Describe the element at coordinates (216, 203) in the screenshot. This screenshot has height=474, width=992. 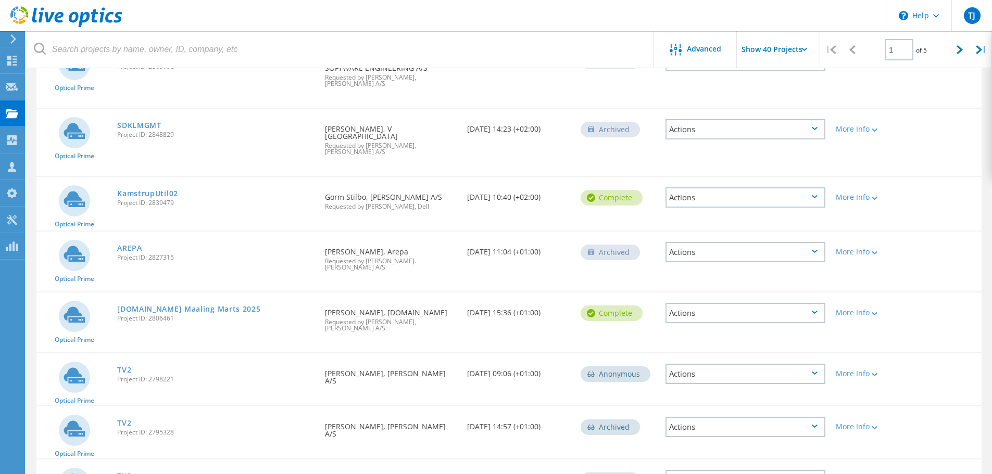
I see `span: Project ID: 2839479` at that location.